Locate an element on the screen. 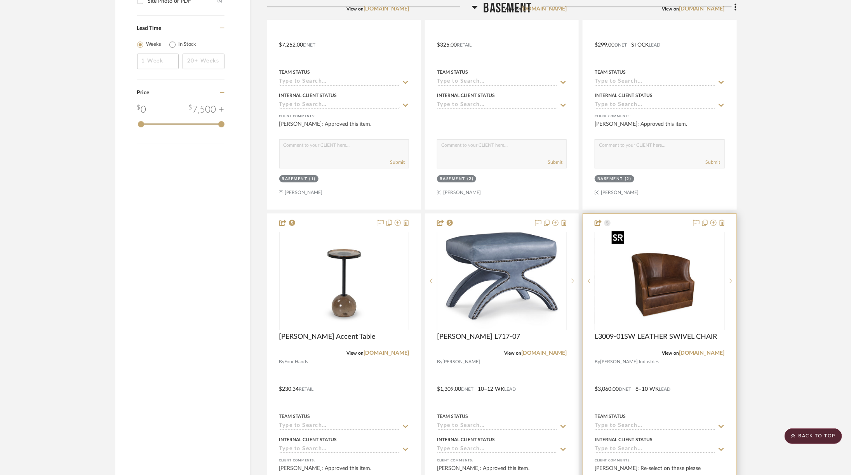 Image resolution: width=851 pixels, height=475 pixels. img: L3009-01SW LEATHER SWIVEL CHAIR is located at coordinates (660, 281).